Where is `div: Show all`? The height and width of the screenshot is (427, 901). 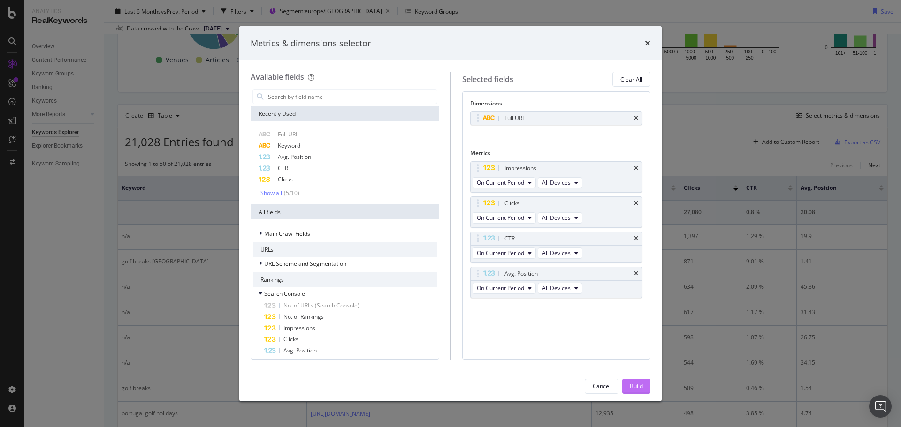 div: Show all is located at coordinates (271, 193).